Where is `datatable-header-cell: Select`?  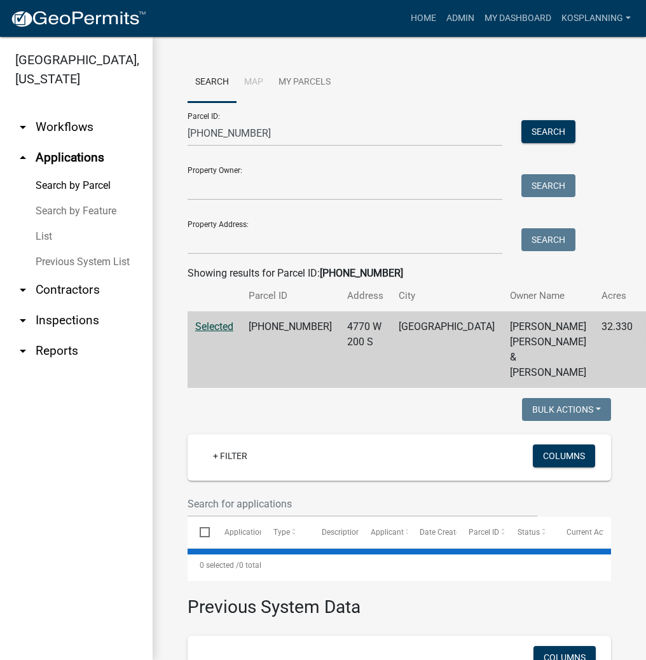 datatable-header-cell: Select is located at coordinates (200, 532).